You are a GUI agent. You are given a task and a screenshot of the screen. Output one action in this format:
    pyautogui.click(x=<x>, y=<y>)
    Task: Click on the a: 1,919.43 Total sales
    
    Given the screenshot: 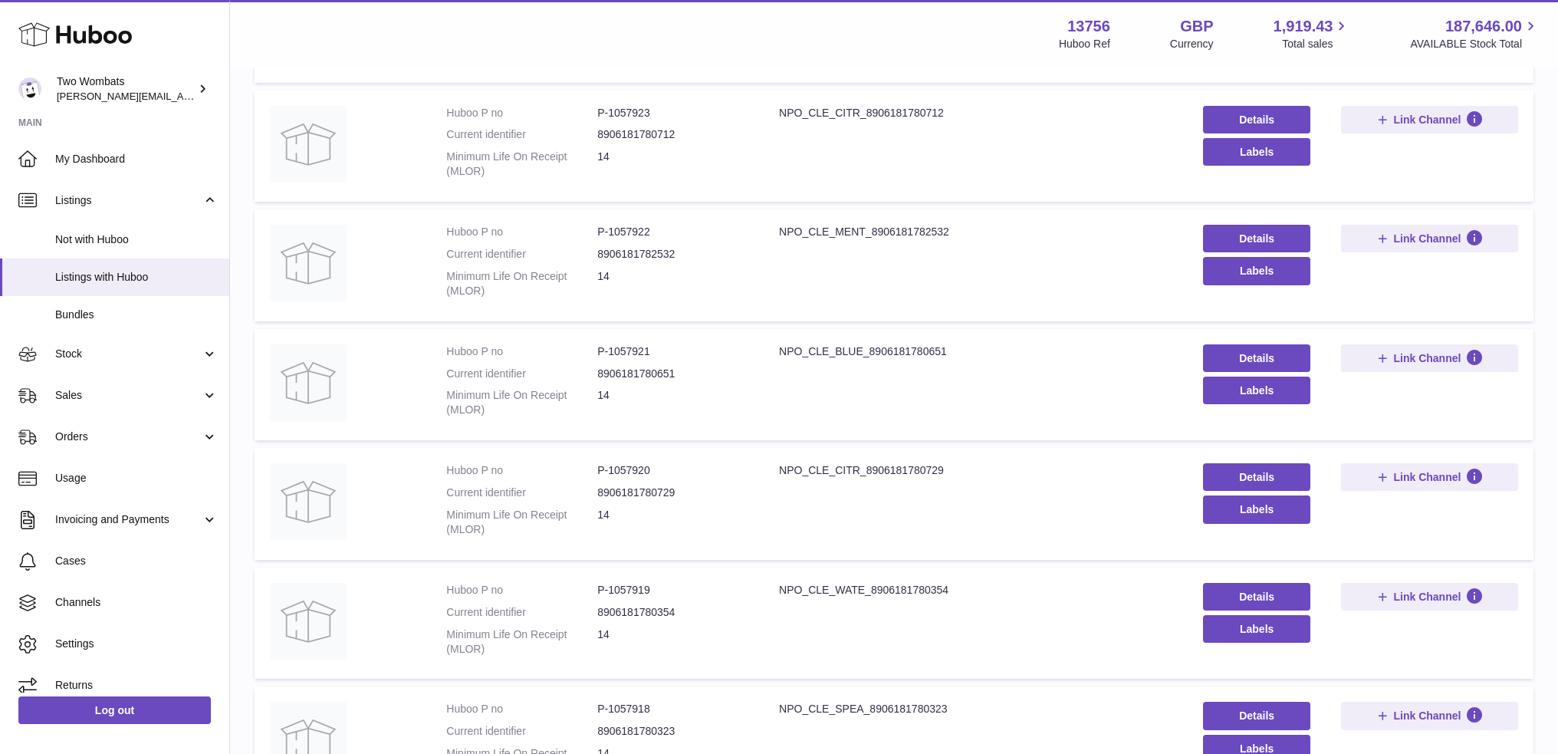 What is the action you would take?
    pyautogui.click(x=1312, y=34)
    